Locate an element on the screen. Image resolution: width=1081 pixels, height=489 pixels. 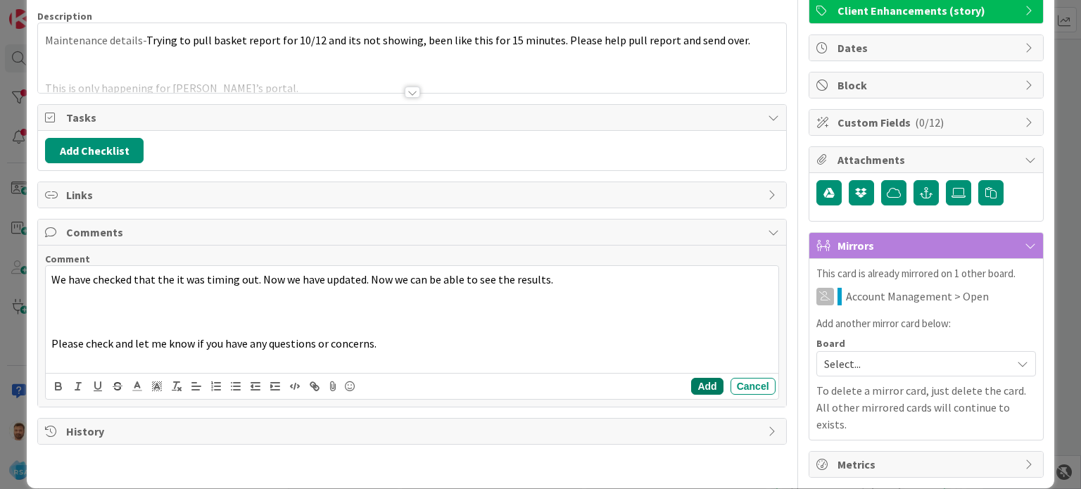
p: This card is already mirrored on 1 other board. is located at coordinates (926, 274).